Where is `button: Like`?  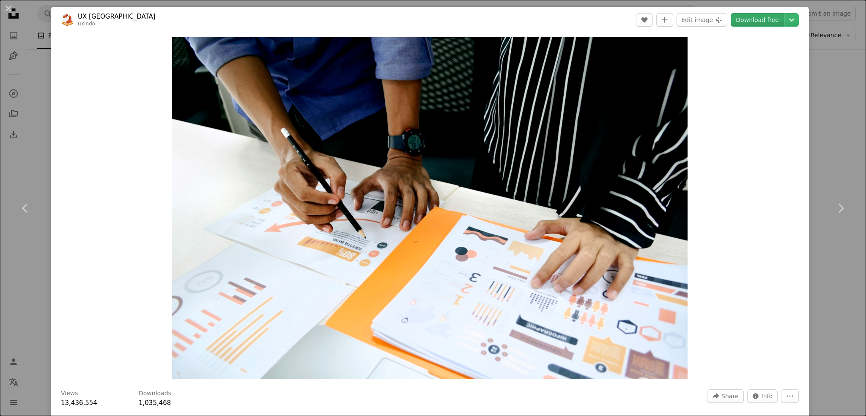
button: Like is located at coordinates (645, 20).